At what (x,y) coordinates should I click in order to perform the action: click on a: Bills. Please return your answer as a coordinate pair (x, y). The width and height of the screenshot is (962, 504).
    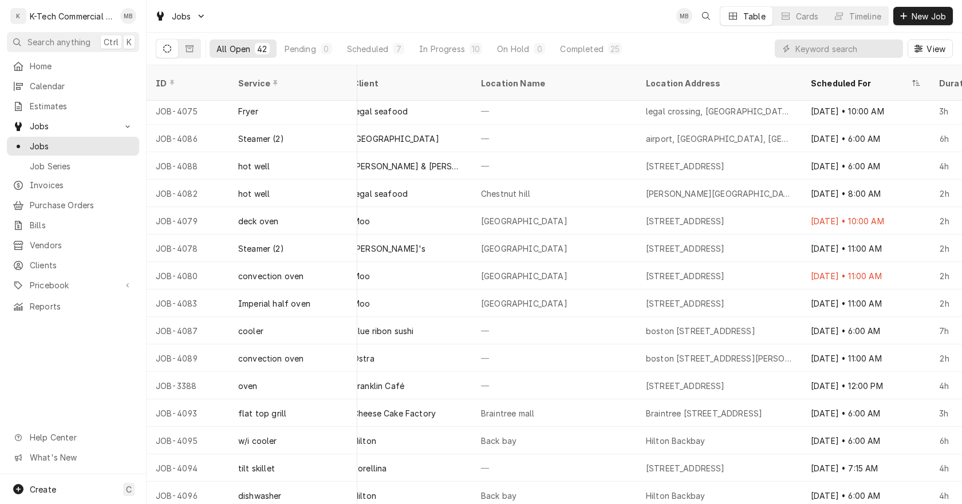
    Looking at the image, I should click on (73, 225).